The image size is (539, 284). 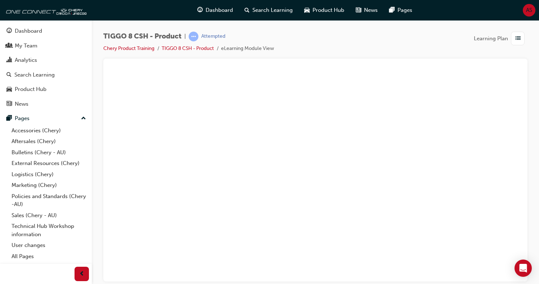 What do you see at coordinates (193, 36) in the screenshot?
I see `span: learningRecordVerb_ATTEMPT-icon` at bounding box center [193, 36].